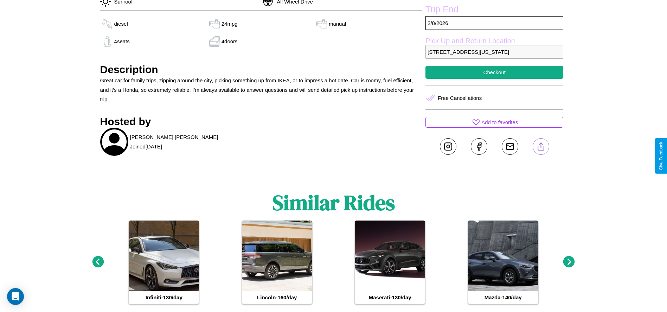 The height and width of the screenshot is (312, 667). What do you see at coordinates (661, 156) in the screenshot?
I see `div: Give Feedback` at bounding box center [661, 156].